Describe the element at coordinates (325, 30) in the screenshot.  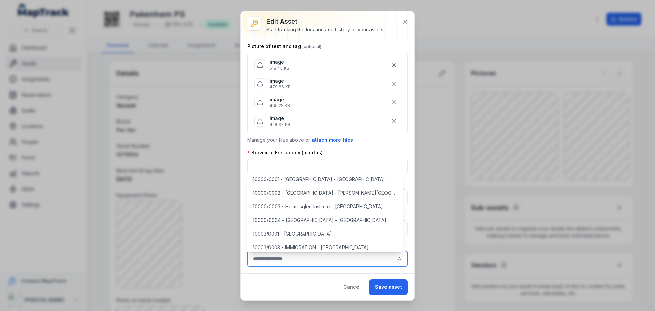
I see `div: Start tracking the location and history of your assets.` at that location.